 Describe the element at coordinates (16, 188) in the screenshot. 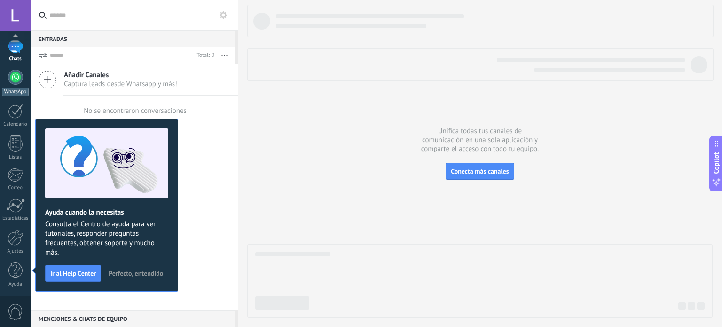

I see `div: Correo` at that location.